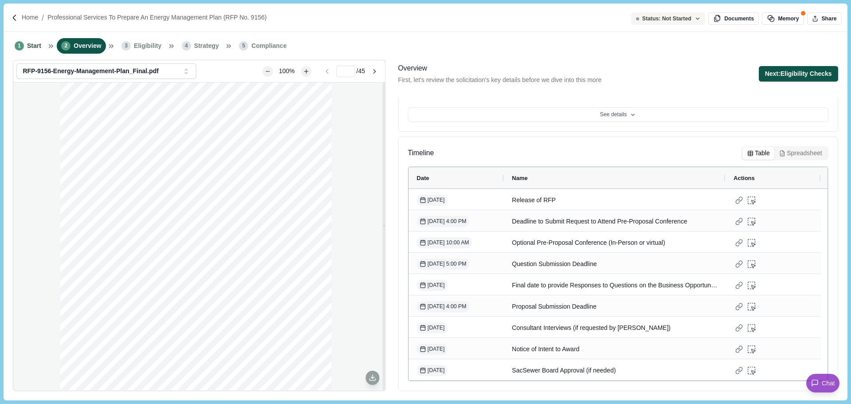  Describe the element at coordinates (615, 221) in the screenshot. I see `div: Deadline to Submit Request to Attend Pre-Proposal Conference` at that location.